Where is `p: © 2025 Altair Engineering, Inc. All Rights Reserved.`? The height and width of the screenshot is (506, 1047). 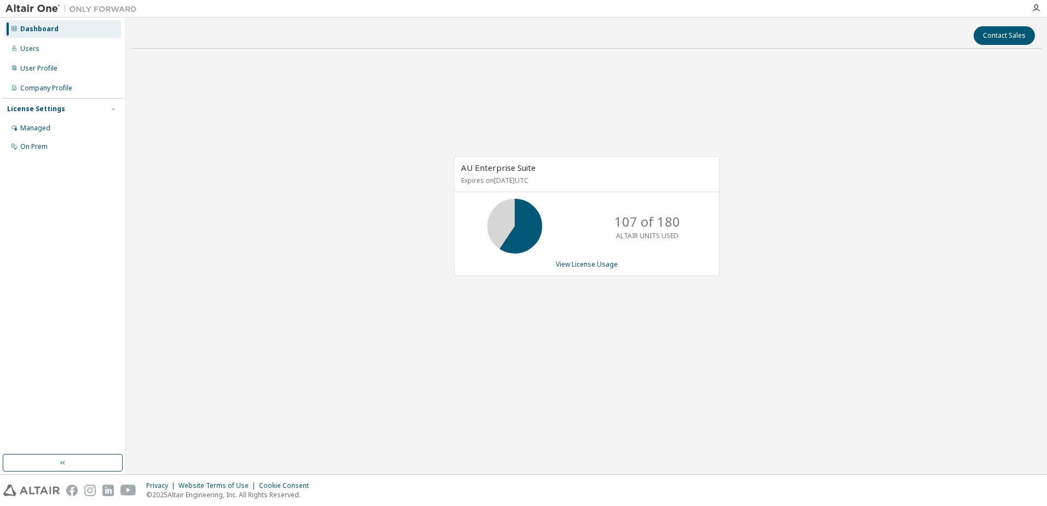 p: © 2025 Altair Engineering, Inc. All Rights Reserved. is located at coordinates (231, 495).